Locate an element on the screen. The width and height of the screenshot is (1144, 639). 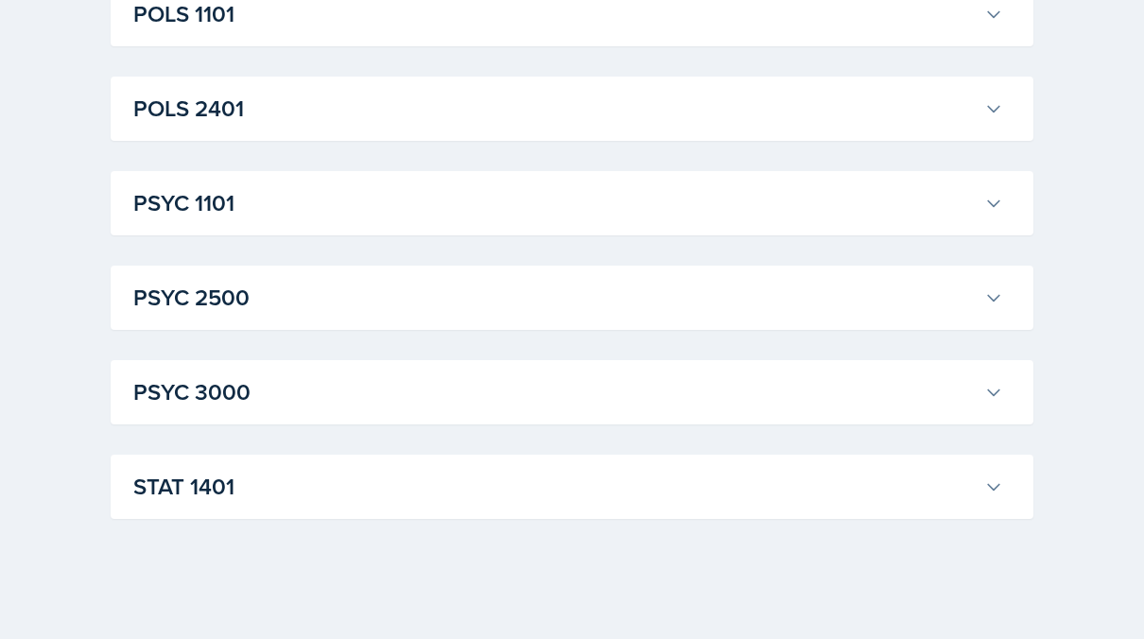
h3: PSYC 2500 is located at coordinates (555, 298).